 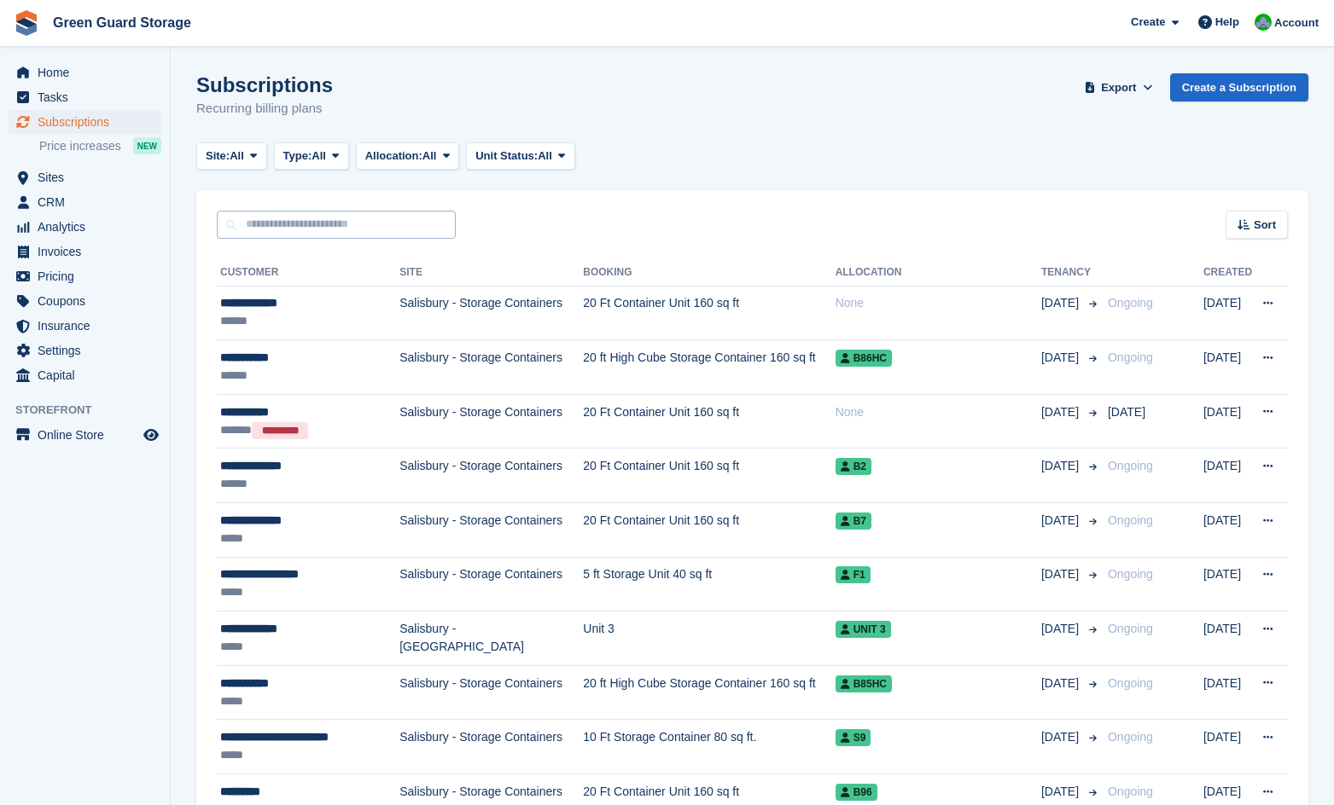 What do you see at coordinates (1119, 87) in the screenshot?
I see `button: Export` at bounding box center [1119, 87].